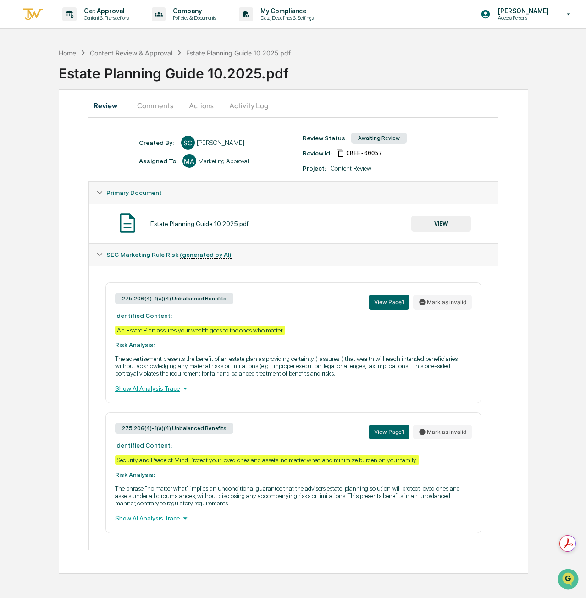 Image resolution: width=586 pixels, height=598 pixels. Describe the element at coordinates (39, 120) in the screenshot. I see `span: Preclearance` at that location.